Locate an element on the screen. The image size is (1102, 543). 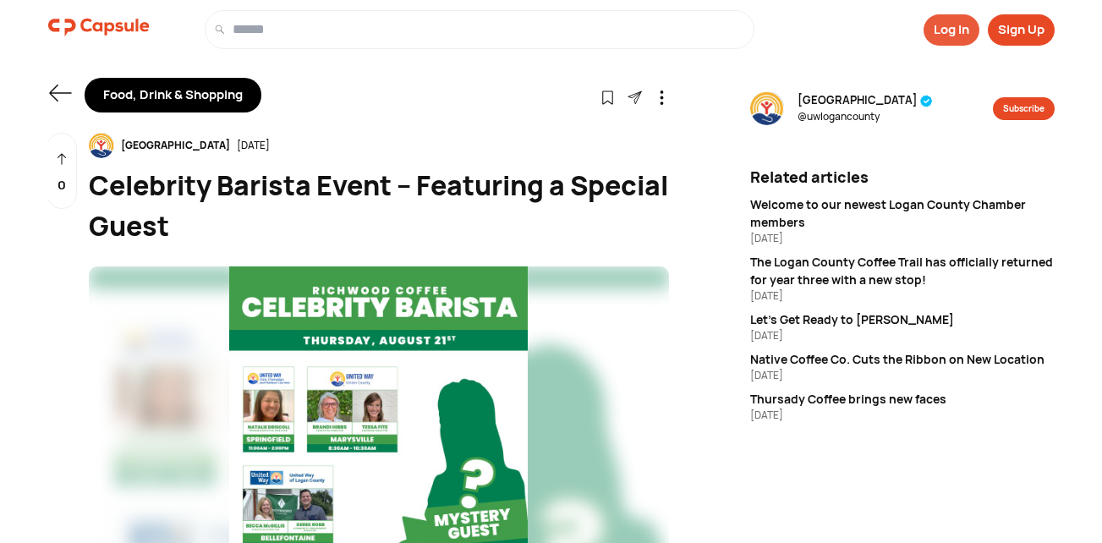
a: logo is located at coordinates (99, 30).